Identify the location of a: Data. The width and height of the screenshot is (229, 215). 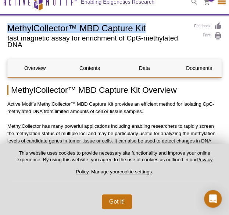
(145, 68).